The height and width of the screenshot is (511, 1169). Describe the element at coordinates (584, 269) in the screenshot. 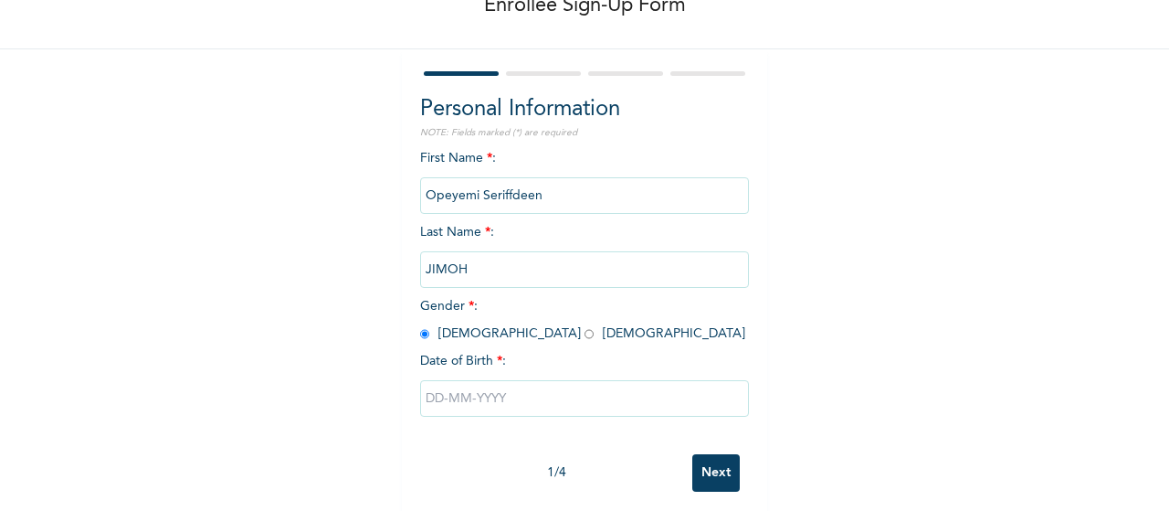

I see `input: Enter your last name` at that location.